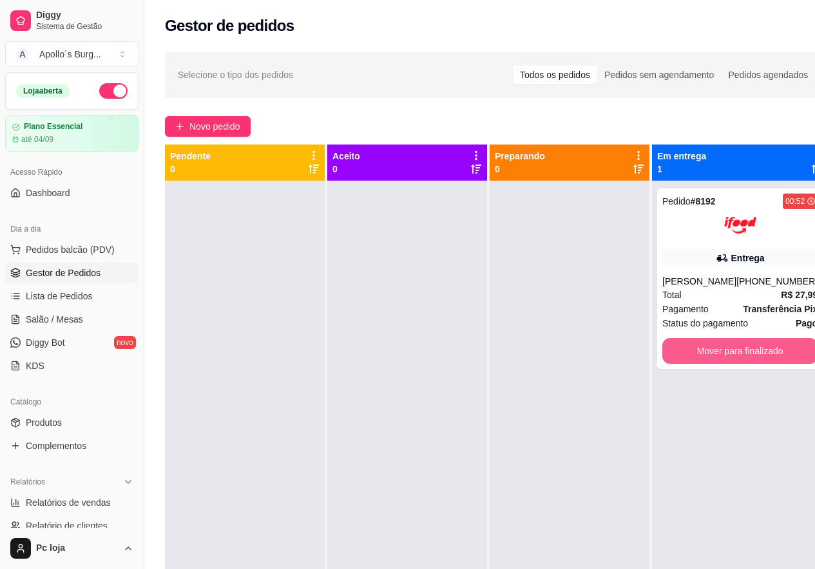  I want to click on button: Novo pedido, so click(208, 126).